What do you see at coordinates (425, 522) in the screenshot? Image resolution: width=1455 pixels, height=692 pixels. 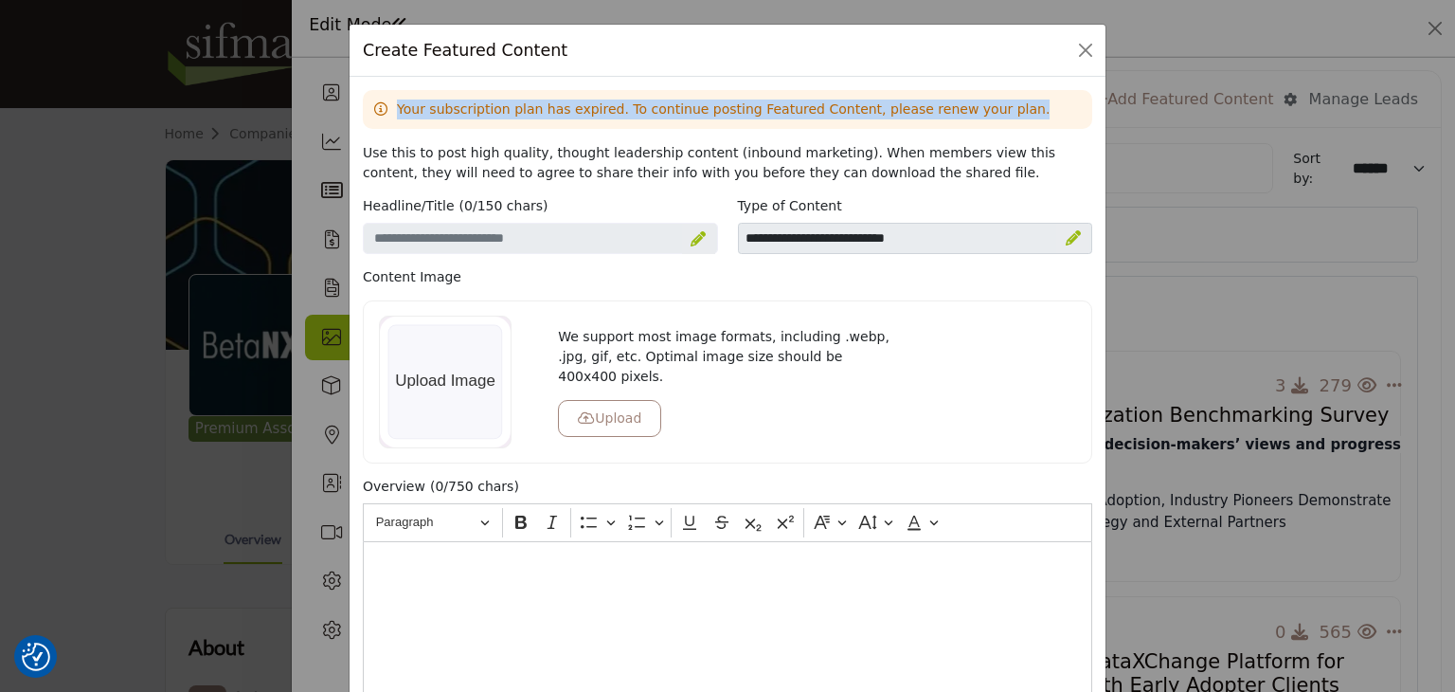 I see `span: Paragraph` at bounding box center [425, 522].